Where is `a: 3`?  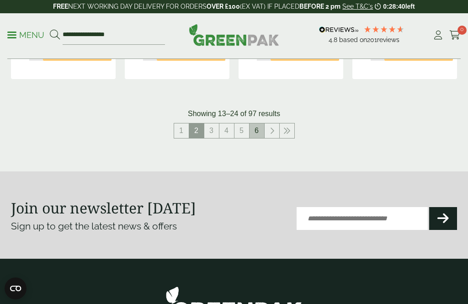
a: 3 is located at coordinates (212, 131).